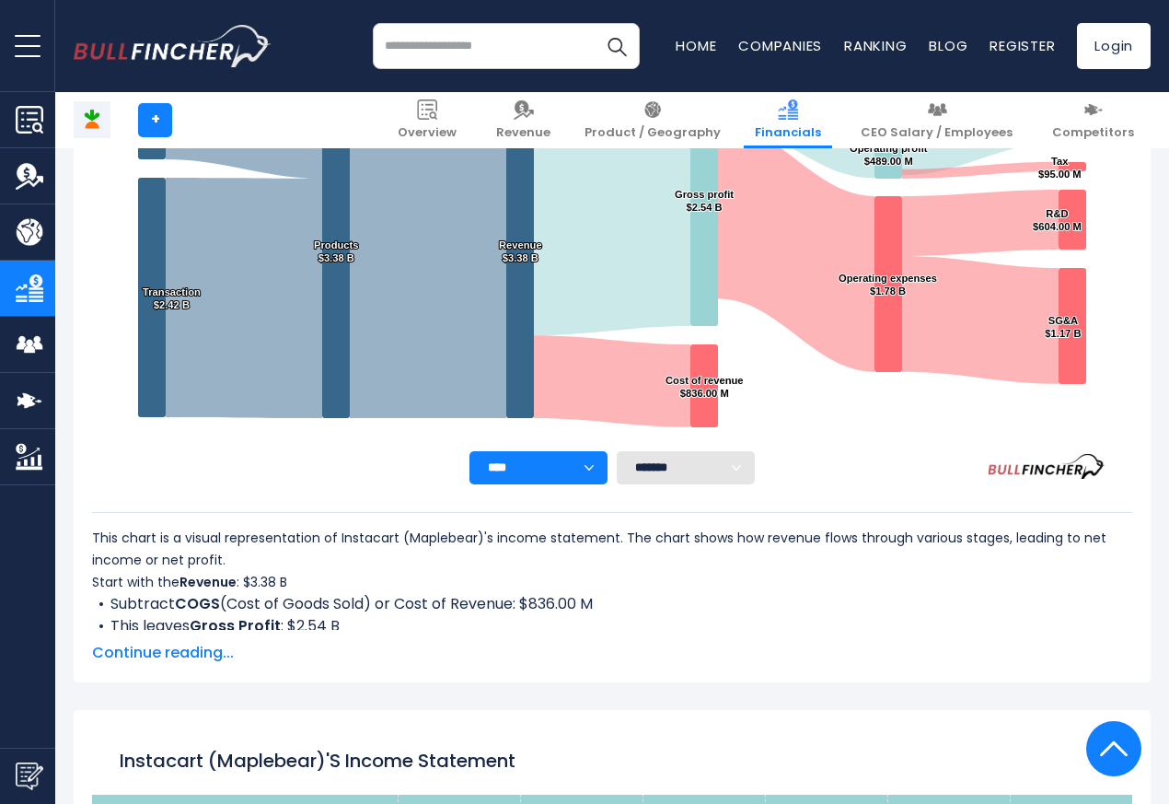  Describe the element at coordinates (523, 120) in the screenshot. I see `a: Revenue` at that location.